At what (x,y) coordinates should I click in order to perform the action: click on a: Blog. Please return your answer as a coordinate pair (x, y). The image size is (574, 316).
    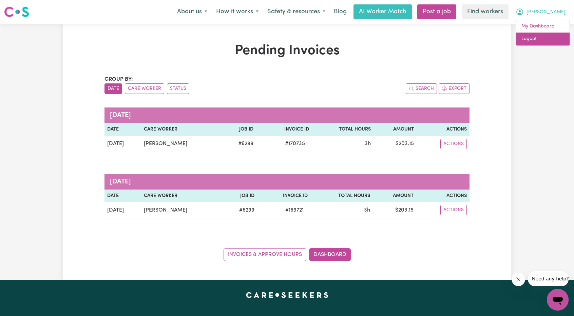
    Looking at the image, I should click on (340, 12).